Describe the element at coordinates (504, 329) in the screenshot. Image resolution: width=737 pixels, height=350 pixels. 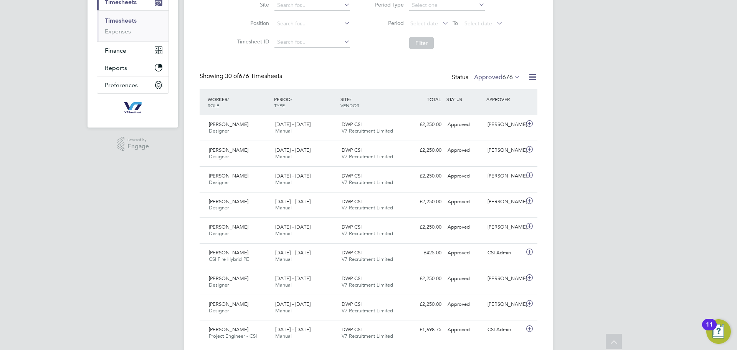
I see `div: CSI Admin` at that location.